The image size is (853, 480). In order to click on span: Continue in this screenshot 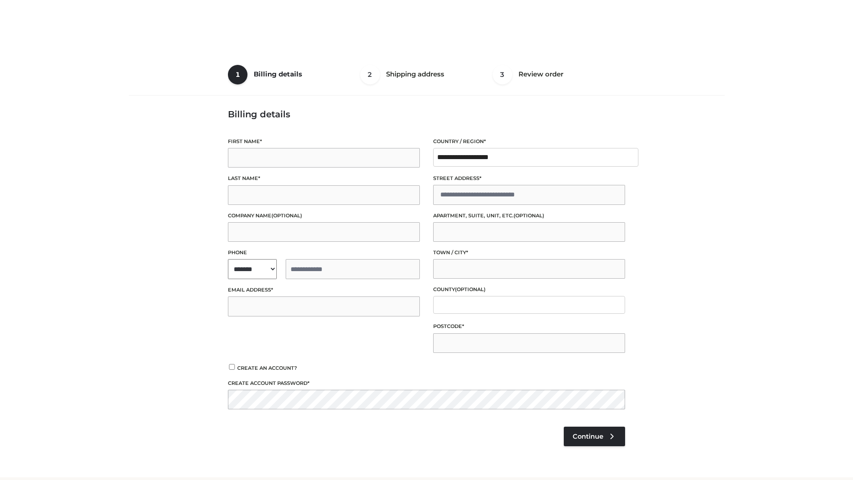, I will do `click(588, 436)`.